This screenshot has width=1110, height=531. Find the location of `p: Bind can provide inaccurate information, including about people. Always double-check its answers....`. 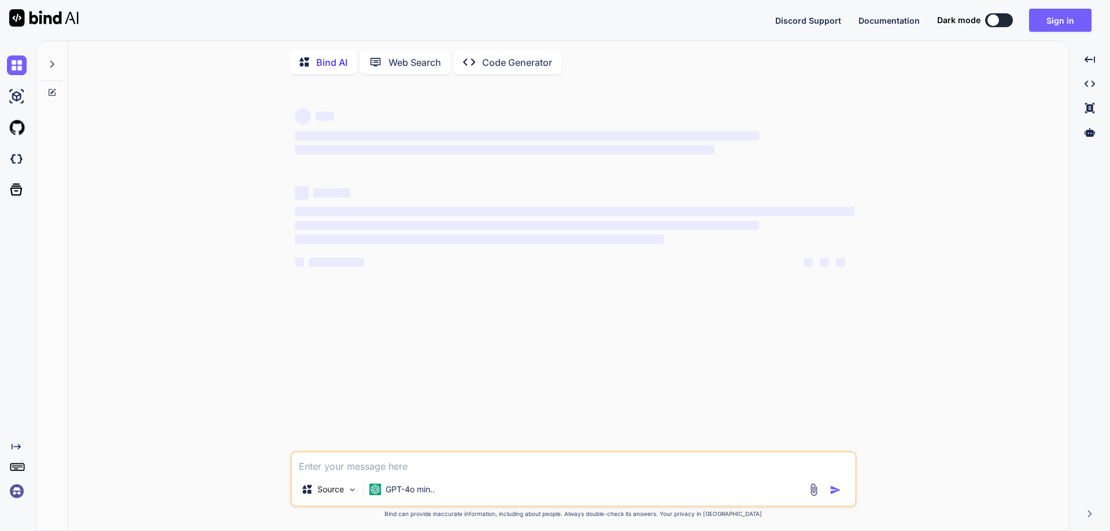

p: Bind can provide inaccurate information, including about people. Always double-check its answers.... is located at coordinates (573, 514).